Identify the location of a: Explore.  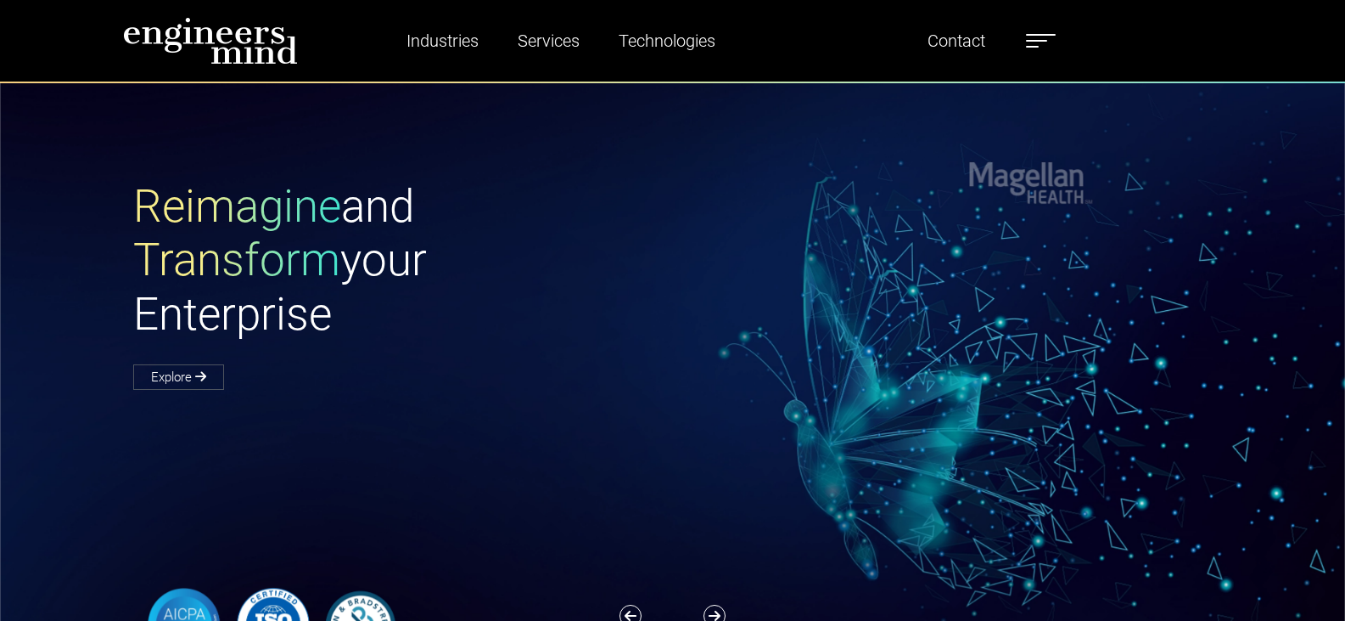
(178, 377).